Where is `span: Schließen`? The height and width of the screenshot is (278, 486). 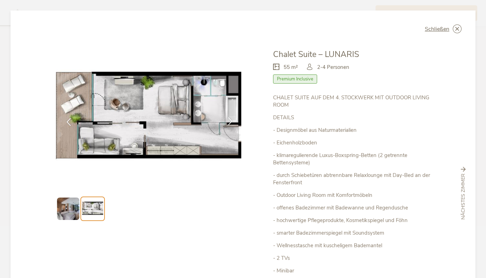
span: Schließen is located at coordinates (437, 29).